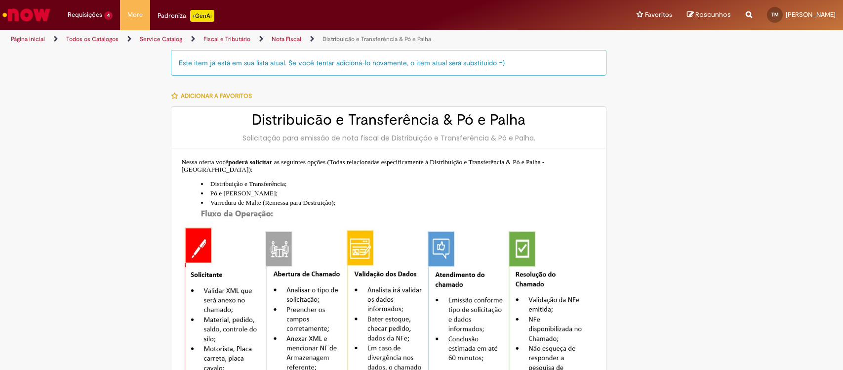 The image size is (843, 370). I want to click on a: Rascunhos, so click(709, 15).